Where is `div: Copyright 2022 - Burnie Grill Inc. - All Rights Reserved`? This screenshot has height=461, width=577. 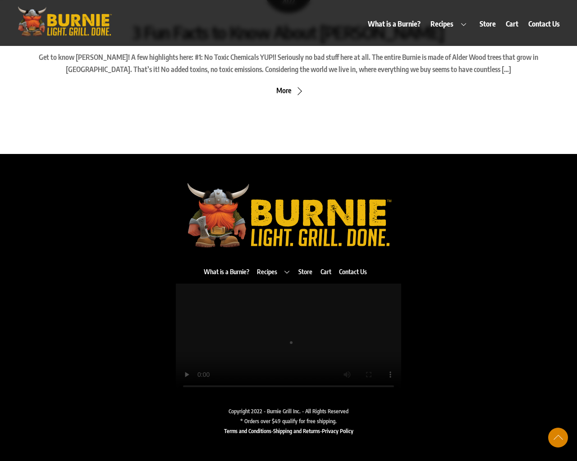
div: Copyright 2022 - Burnie Grill Inc. - All Rights Reserved is located at coordinates (288, 411).